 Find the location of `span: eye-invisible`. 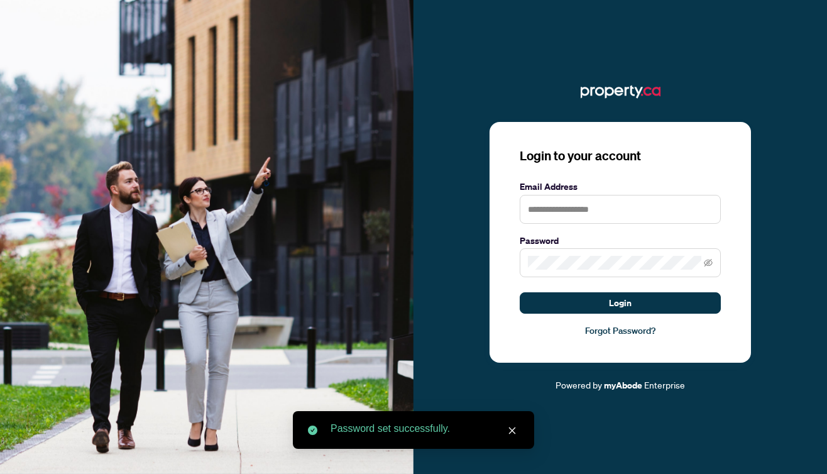

span: eye-invisible is located at coordinates (708, 263).